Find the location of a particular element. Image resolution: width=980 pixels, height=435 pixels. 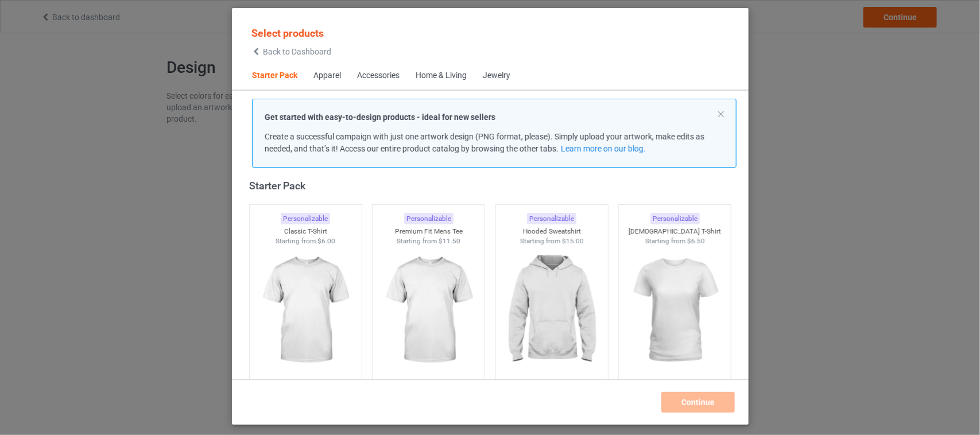

span: Select products is located at coordinates (288, 33).